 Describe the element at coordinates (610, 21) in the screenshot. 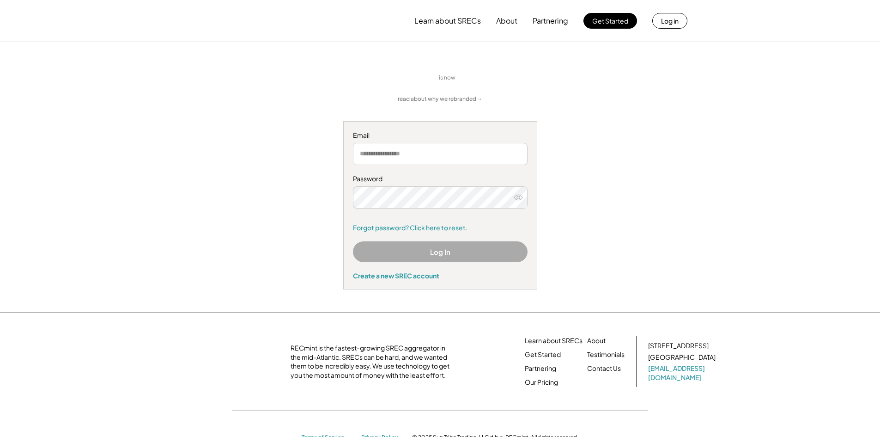

I see `button: Get Started` at that location.